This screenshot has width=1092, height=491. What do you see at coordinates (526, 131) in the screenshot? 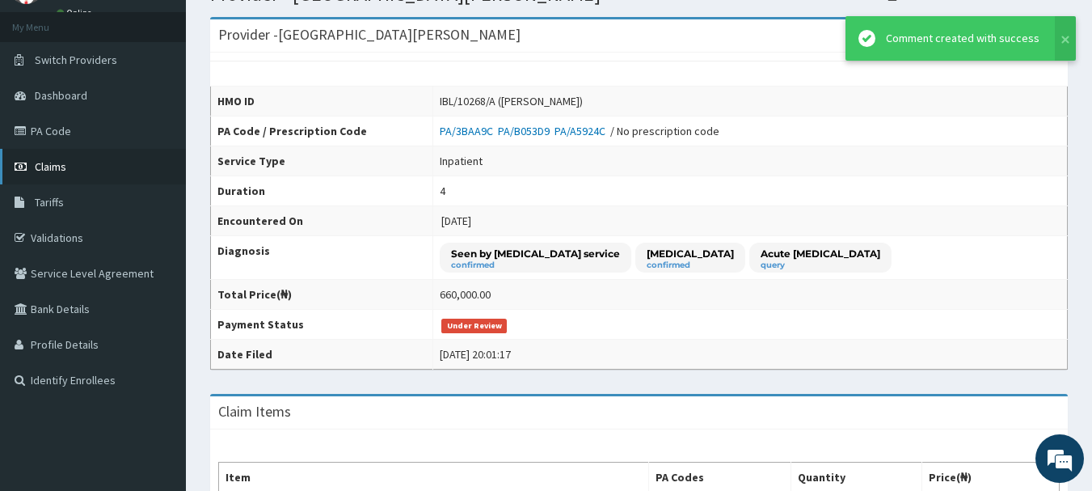
I see `a: PA/B053D9` at bounding box center [526, 131].